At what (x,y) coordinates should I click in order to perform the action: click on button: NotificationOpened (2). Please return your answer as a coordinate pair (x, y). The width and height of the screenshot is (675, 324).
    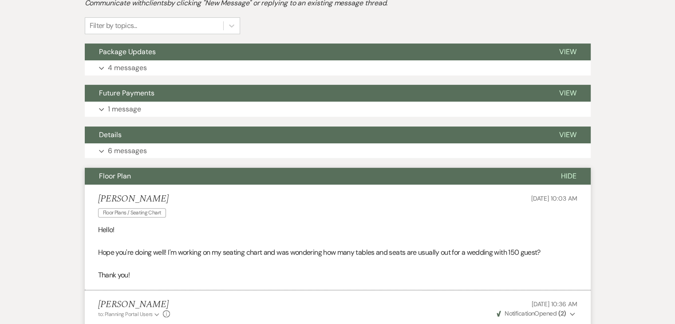
    Looking at the image, I should click on (536, 313).